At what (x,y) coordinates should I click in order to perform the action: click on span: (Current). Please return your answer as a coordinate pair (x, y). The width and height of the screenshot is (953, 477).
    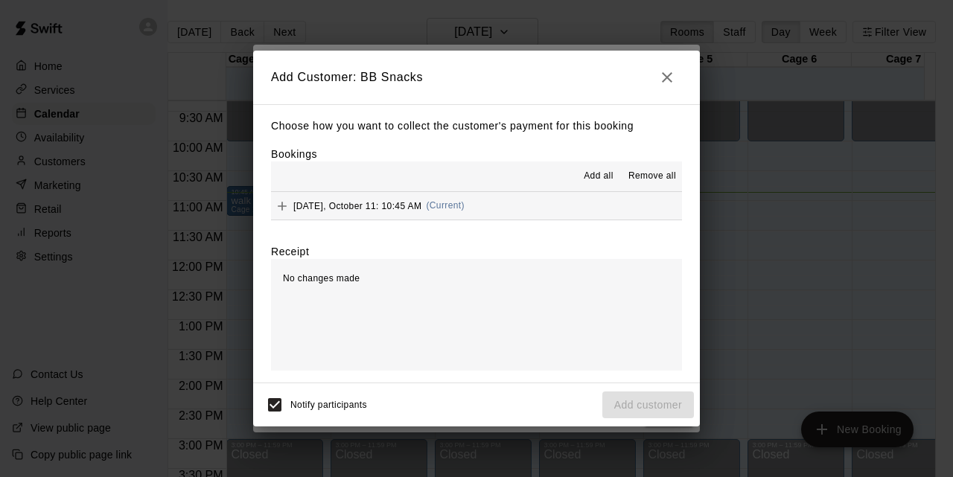
    Looking at the image, I should click on (445, 206).